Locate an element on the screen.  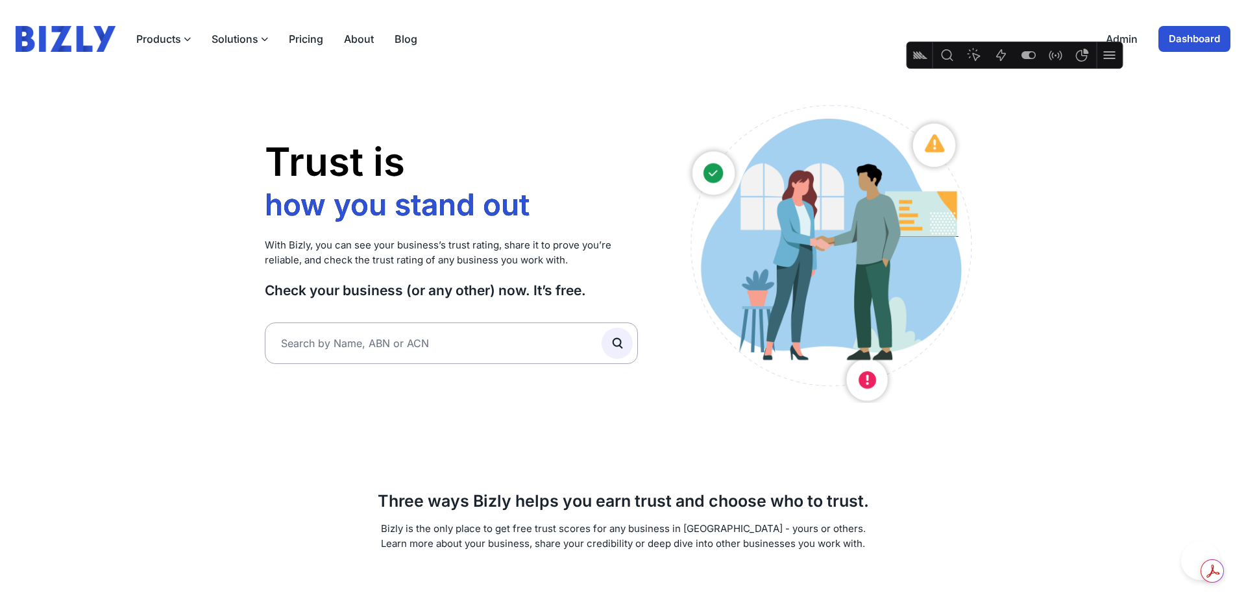
h2: Three ways Bizly helps you earn trust and choose who to trust. is located at coordinates (623, 501).